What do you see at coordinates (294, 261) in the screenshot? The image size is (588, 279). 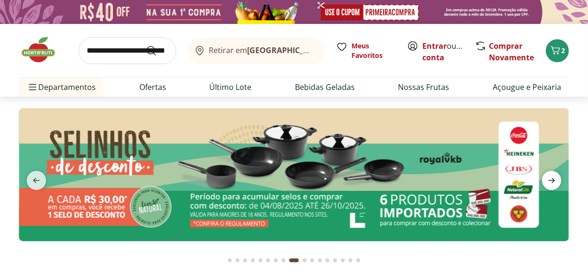 I see `button: Current page from fs-carousel` at bounding box center [294, 261].